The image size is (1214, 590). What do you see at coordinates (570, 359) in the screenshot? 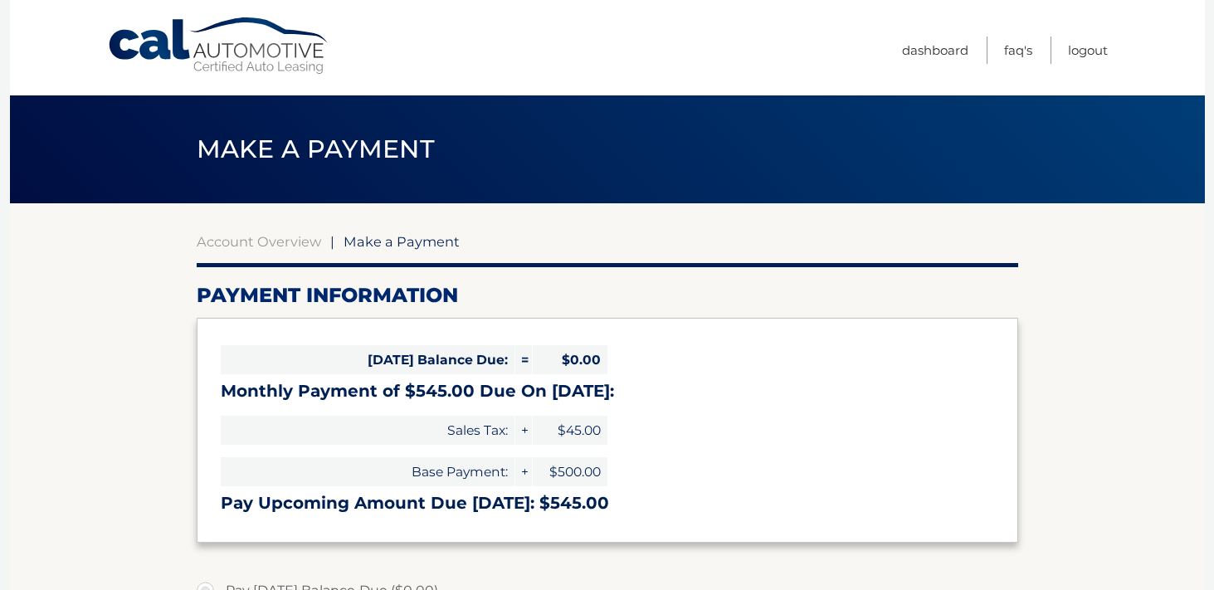
I see `span: $0.00` at bounding box center [570, 359].